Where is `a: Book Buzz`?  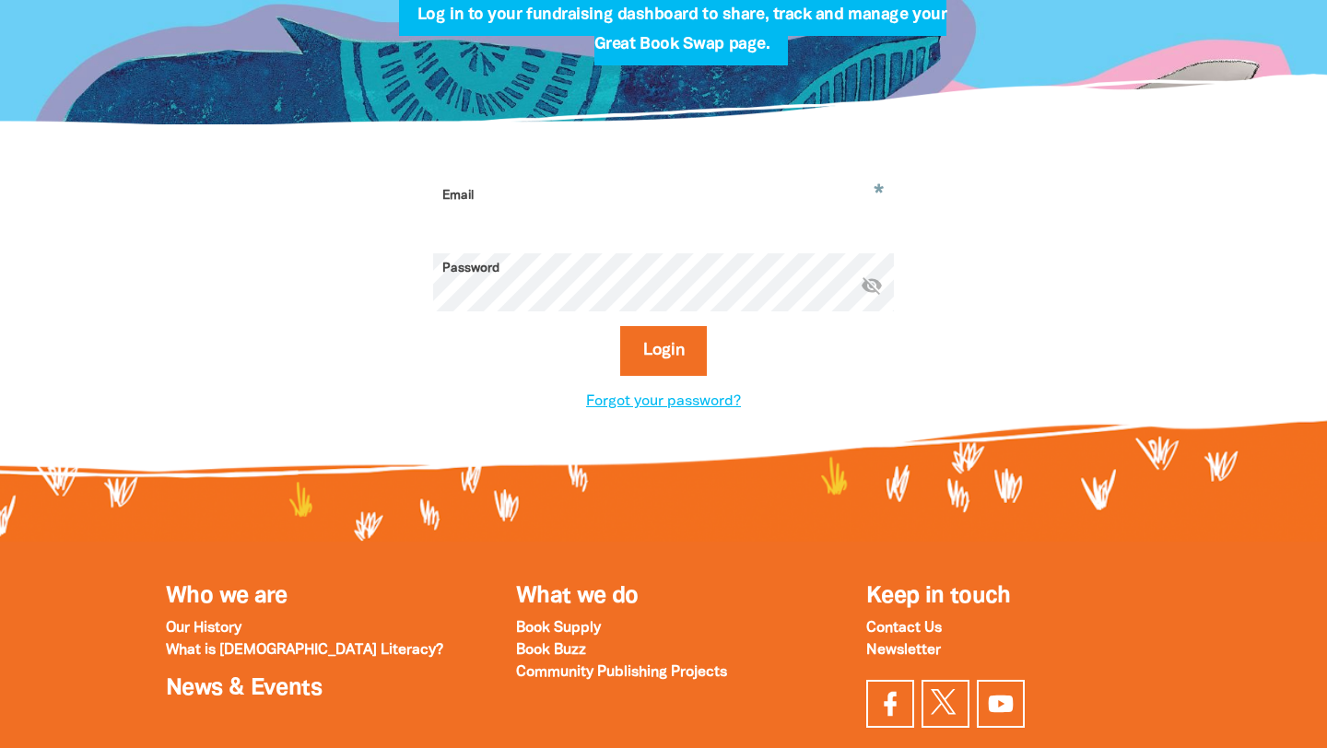 a: Book Buzz is located at coordinates (551, 650).